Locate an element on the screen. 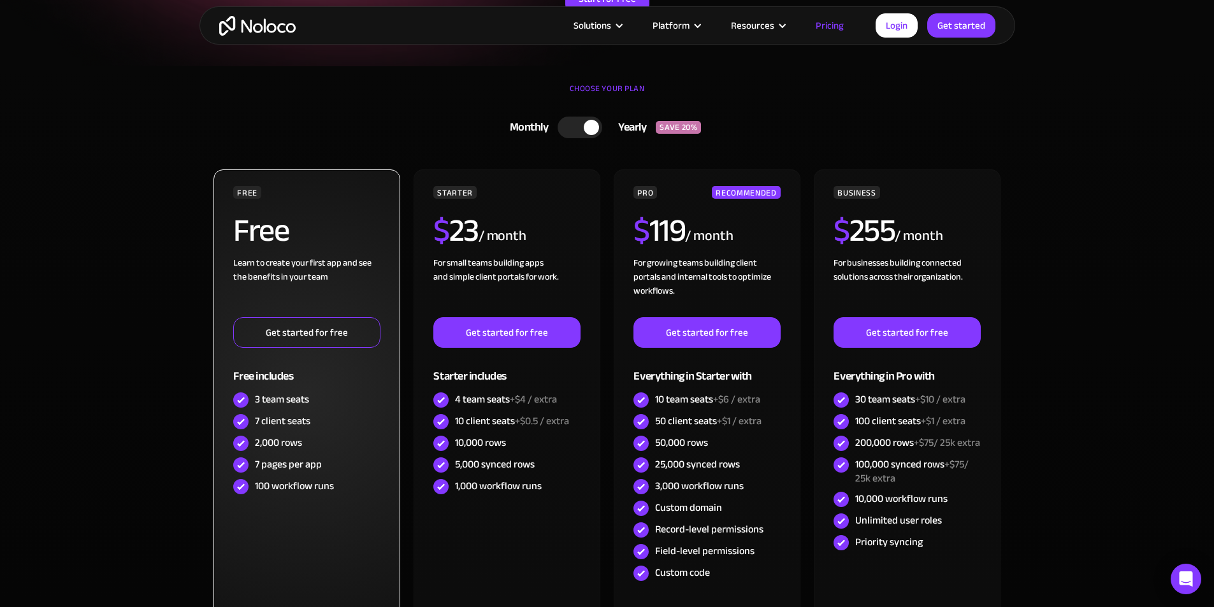 This screenshot has height=607, width=1214. h2: 23 is located at coordinates (456, 231).